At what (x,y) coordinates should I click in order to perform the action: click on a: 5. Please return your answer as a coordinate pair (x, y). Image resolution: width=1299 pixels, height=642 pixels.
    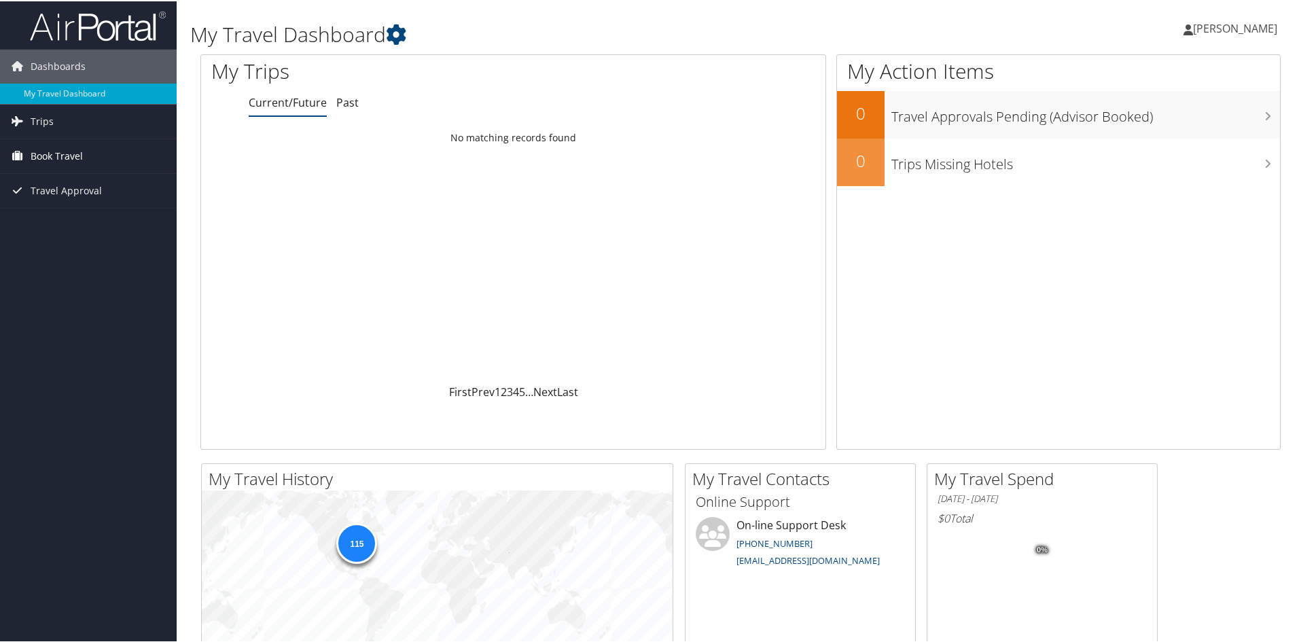
    Looking at the image, I should click on (522, 391).